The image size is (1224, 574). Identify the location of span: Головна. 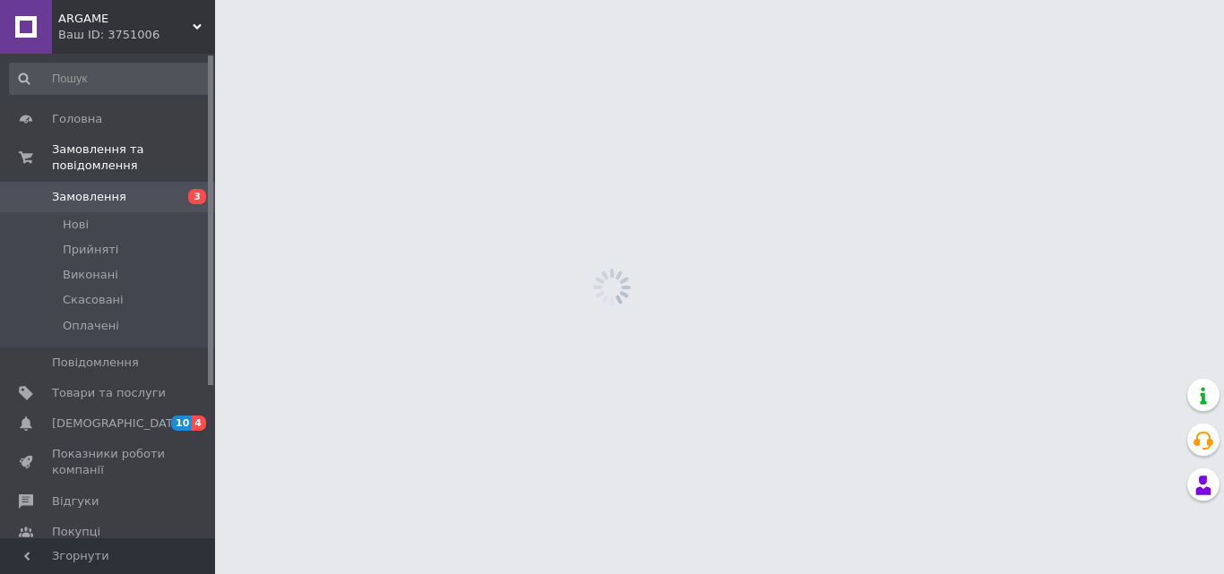
(77, 119).